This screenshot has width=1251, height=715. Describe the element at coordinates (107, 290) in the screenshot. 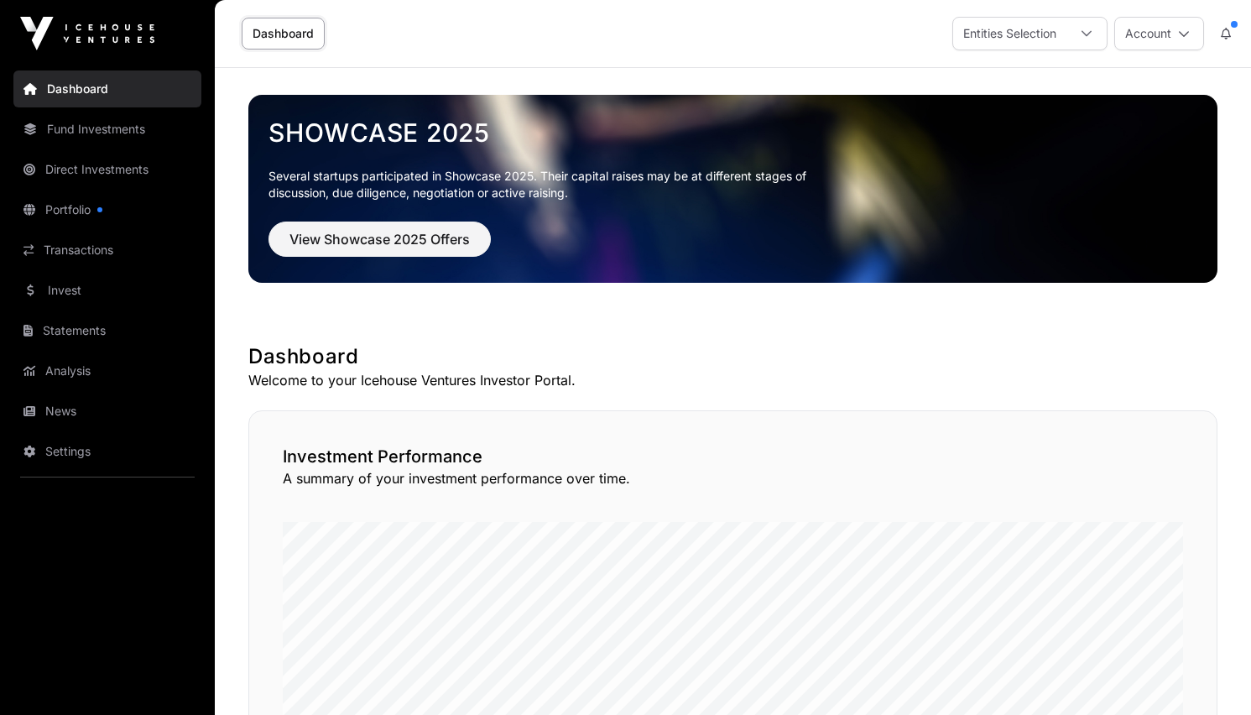

I see `a: Invest` at that location.